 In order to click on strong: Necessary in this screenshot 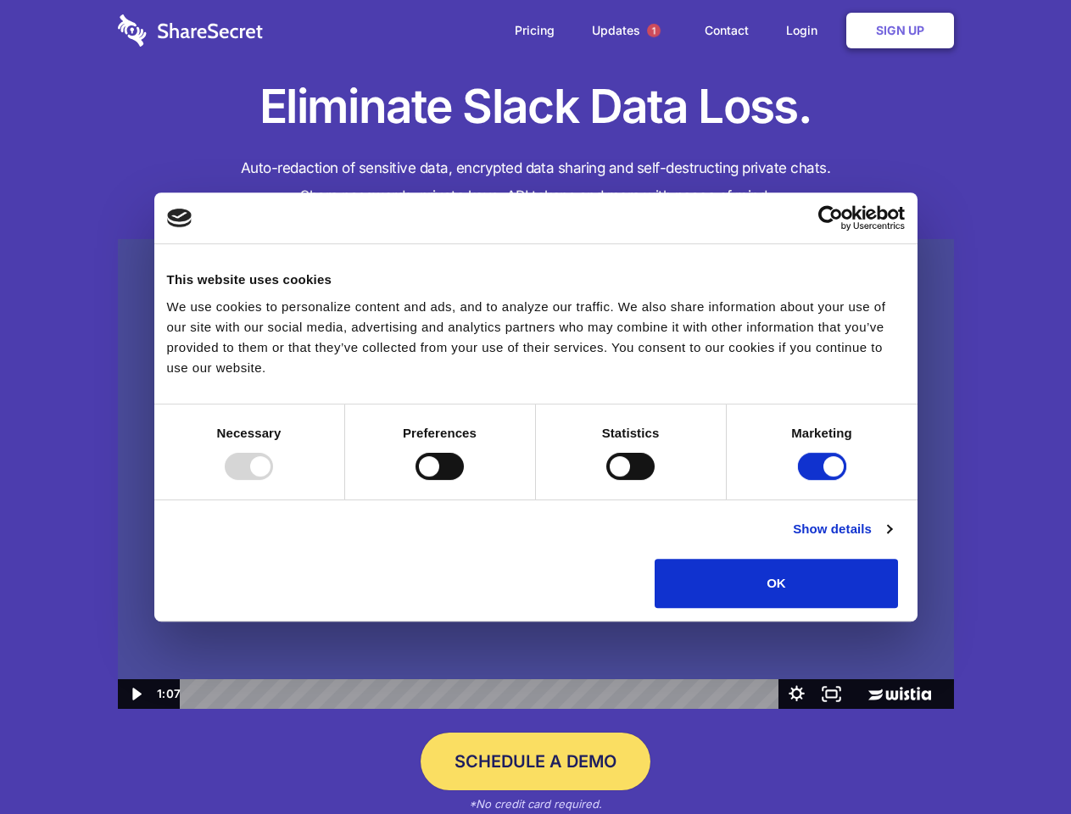, I will do `click(249, 433)`.